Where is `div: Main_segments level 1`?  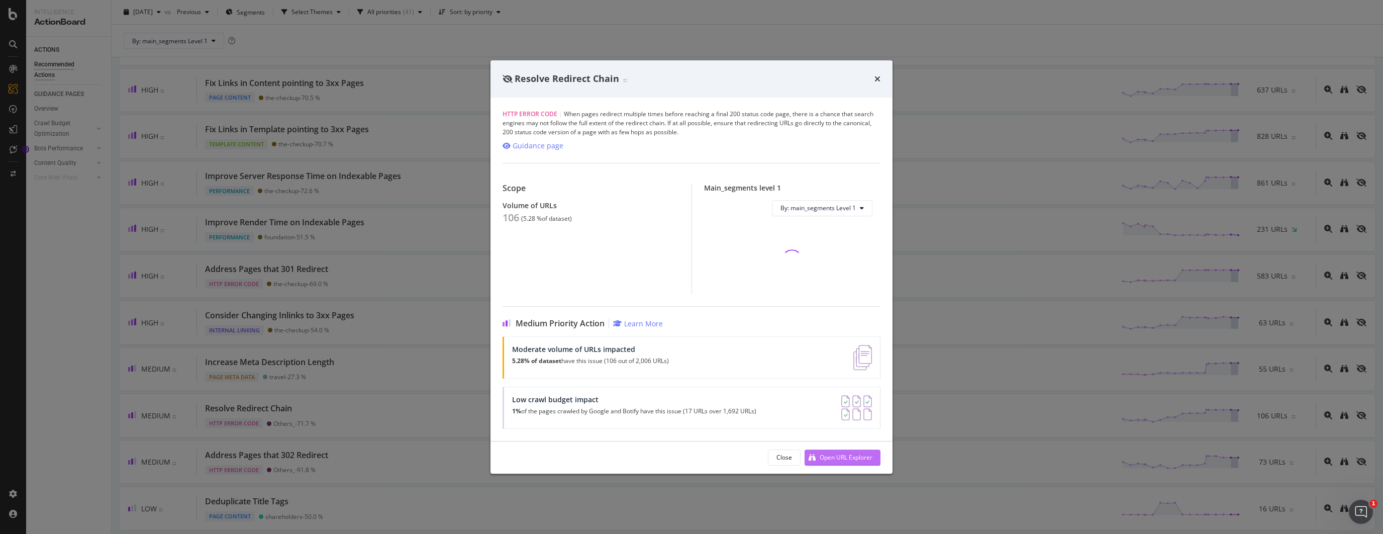
div: Main_segments level 1 is located at coordinates (792, 187).